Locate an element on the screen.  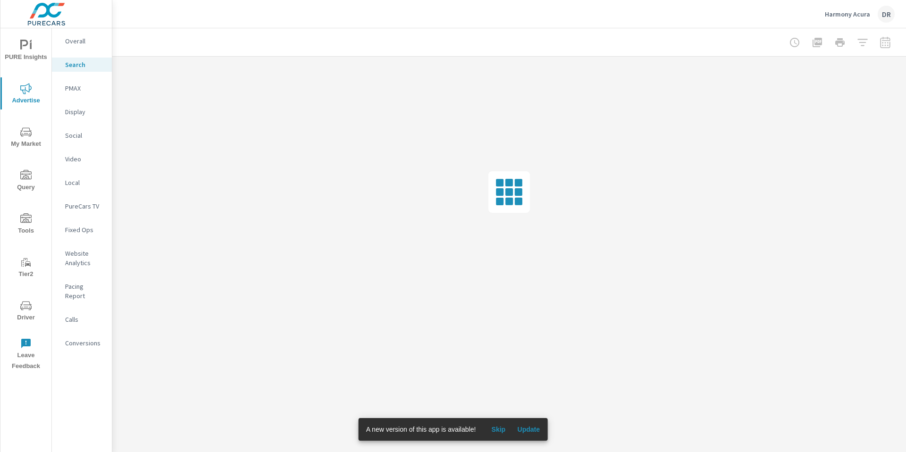
div: Search is located at coordinates (82, 65).